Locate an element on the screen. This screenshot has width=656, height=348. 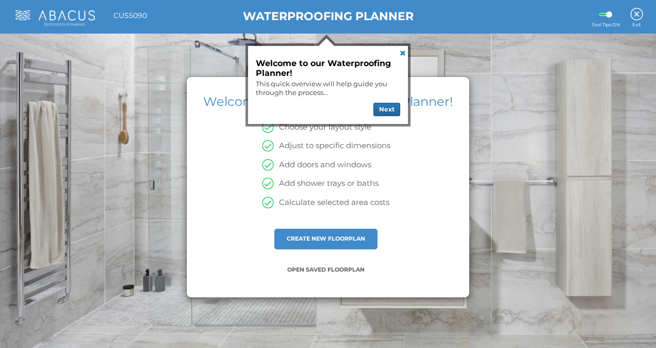
h1: WATERPROOFING PLANNER is located at coordinates (328, 17).